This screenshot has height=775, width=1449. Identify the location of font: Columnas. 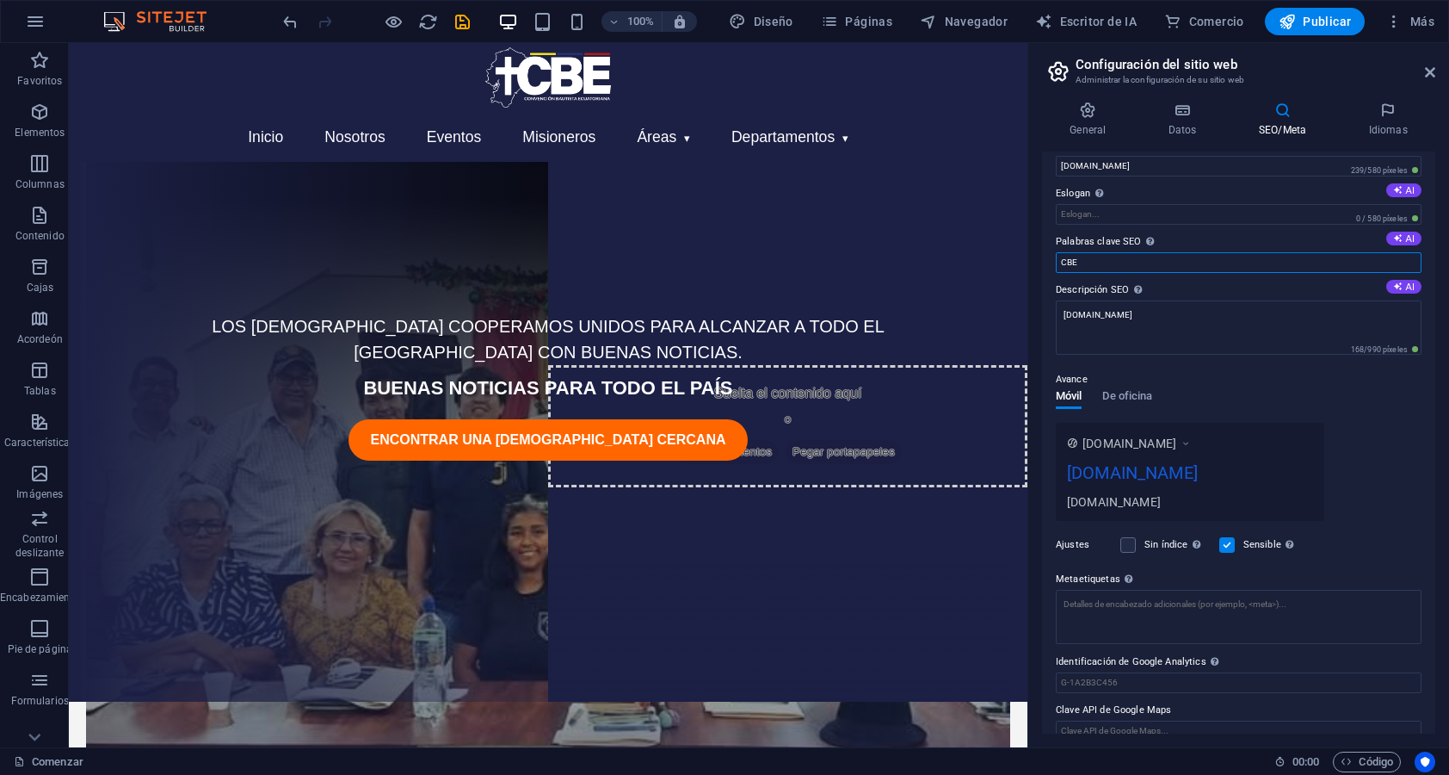
(40, 184).